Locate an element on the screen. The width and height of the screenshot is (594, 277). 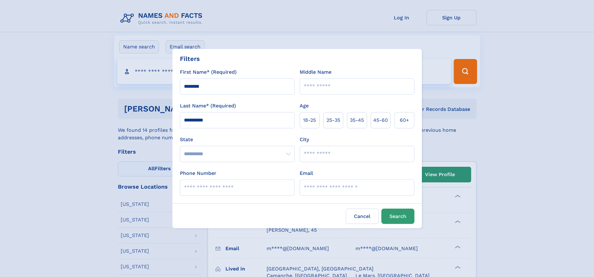
label: Email is located at coordinates (306, 173).